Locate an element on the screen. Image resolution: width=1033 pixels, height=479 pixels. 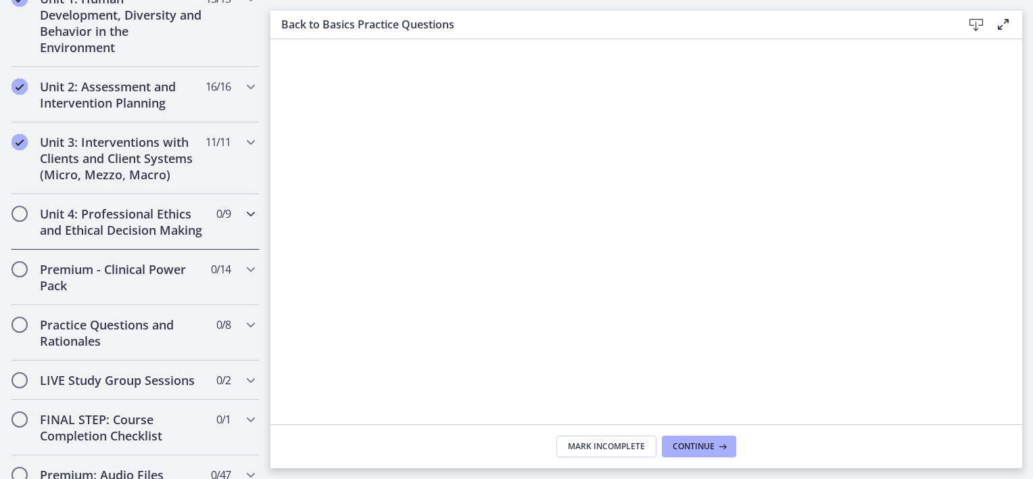
span: 0 / 8 is located at coordinates (223, 325).